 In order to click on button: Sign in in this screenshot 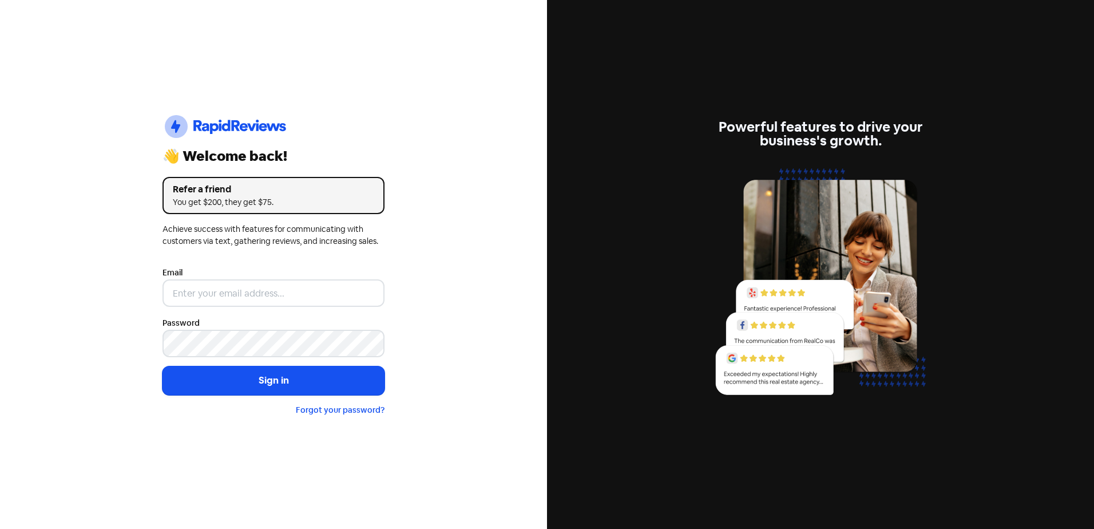, I will do `click(273, 380)`.